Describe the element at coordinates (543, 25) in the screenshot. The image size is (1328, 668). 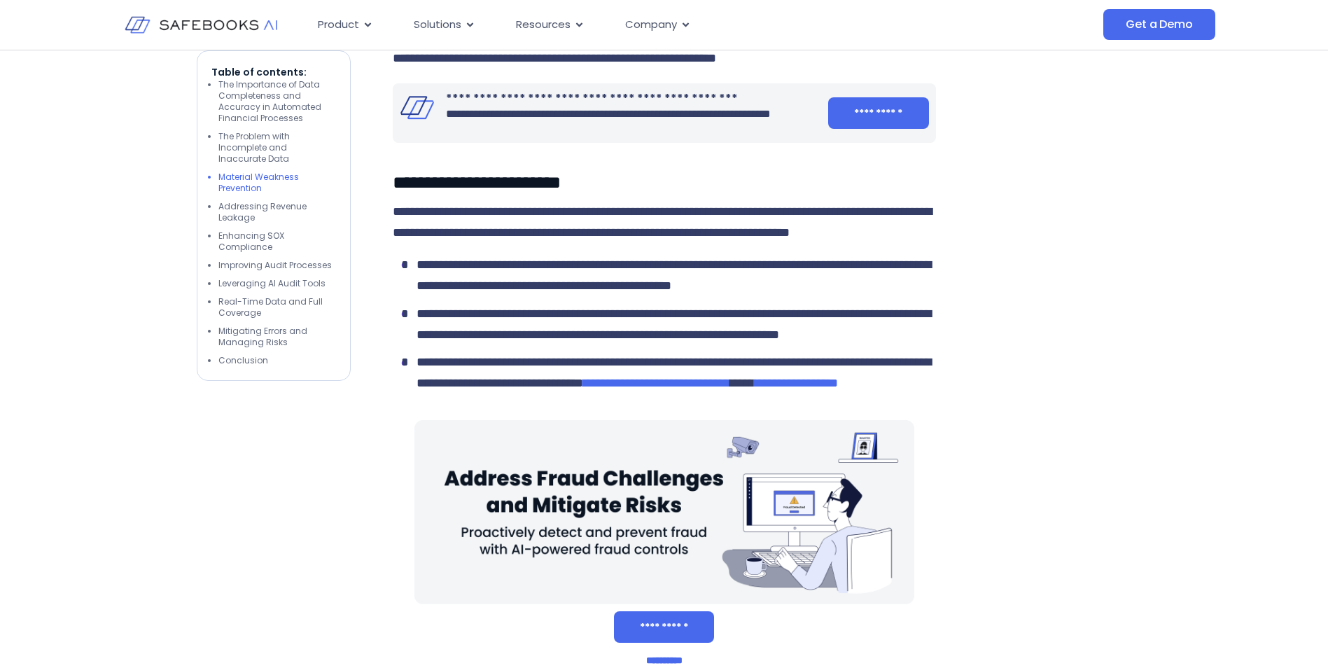
I see `span: Resources` at that location.